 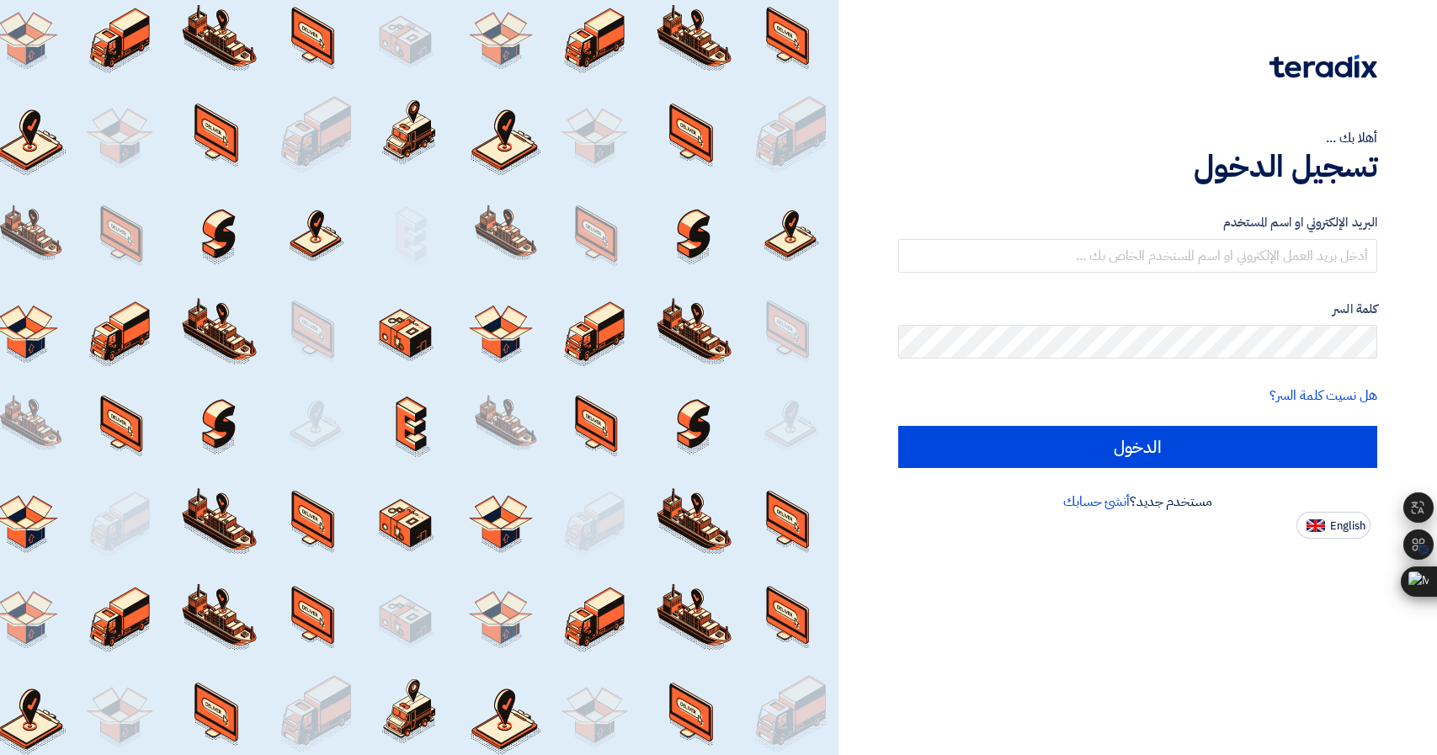 I want to click on a: أنشئ حسابك, so click(x=1096, y=502).